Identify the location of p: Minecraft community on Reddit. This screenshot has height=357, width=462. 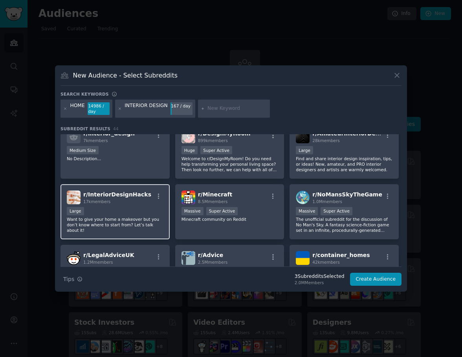
(230, 219).